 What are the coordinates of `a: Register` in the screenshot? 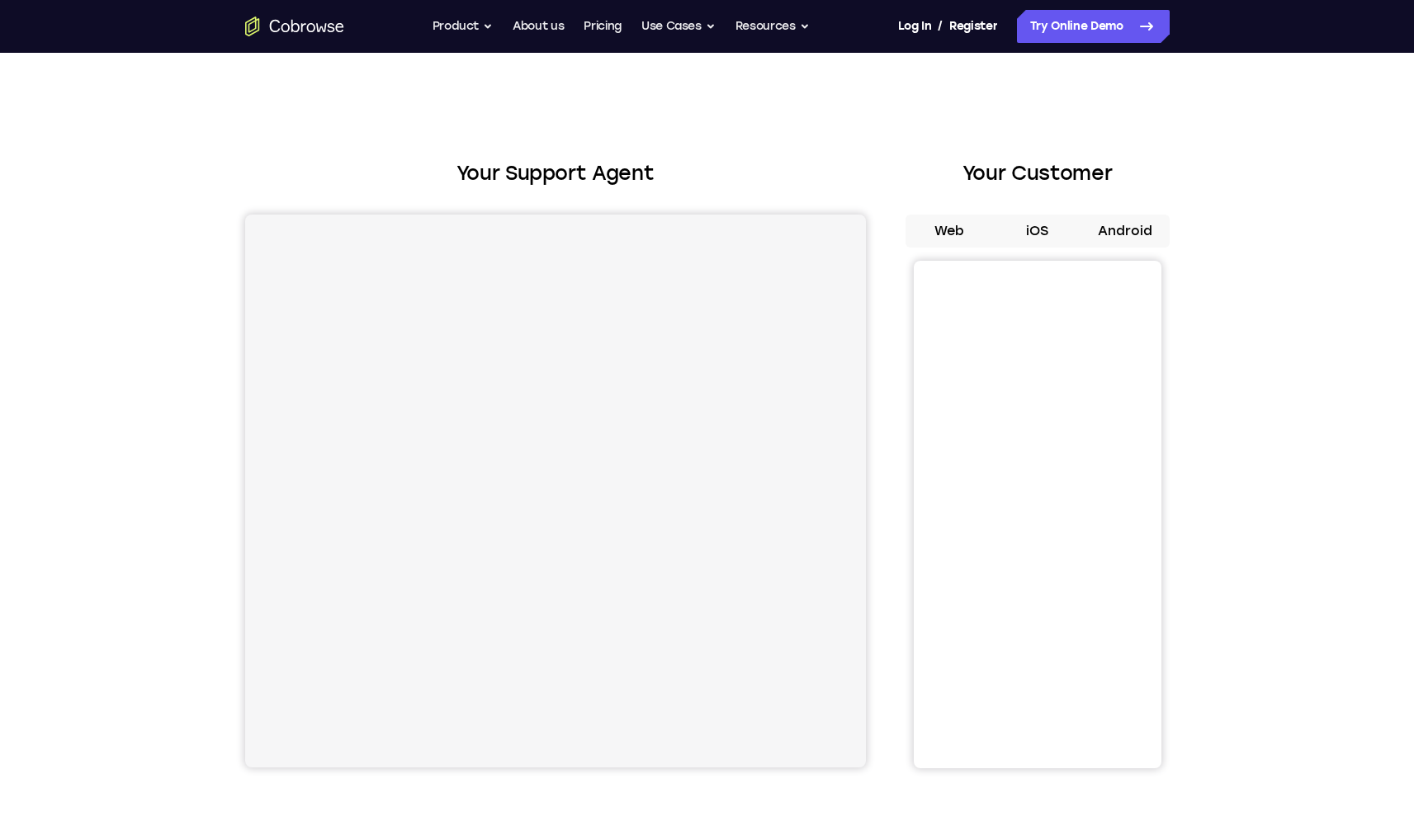 It's located at (973, 26).